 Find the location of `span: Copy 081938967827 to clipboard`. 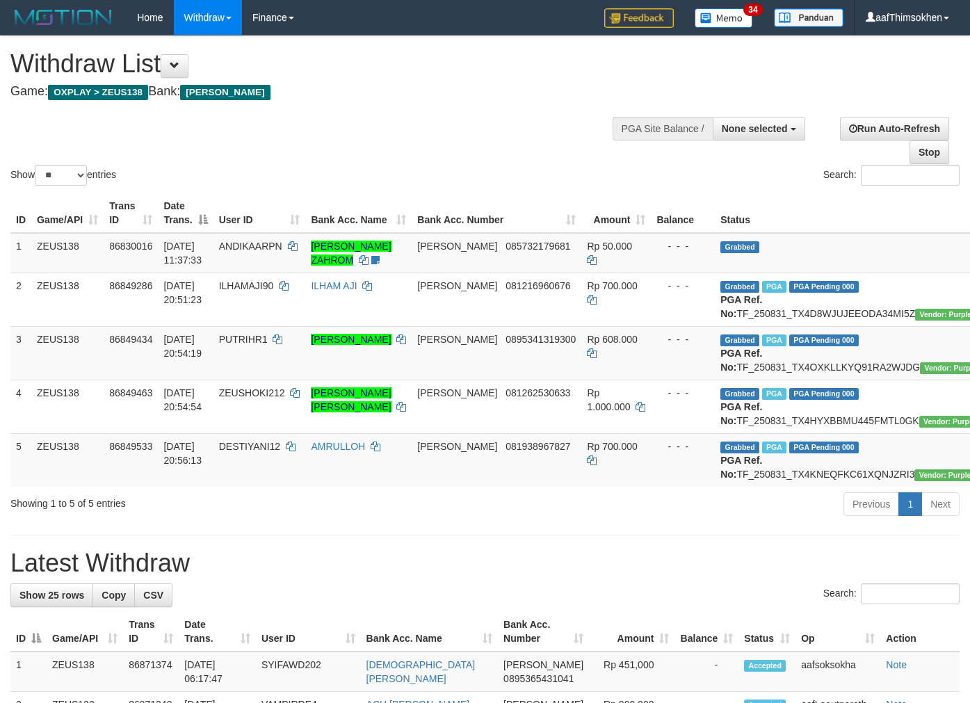

span: Copy 081938967827 to clipboard is located at coordinates (538, 447).